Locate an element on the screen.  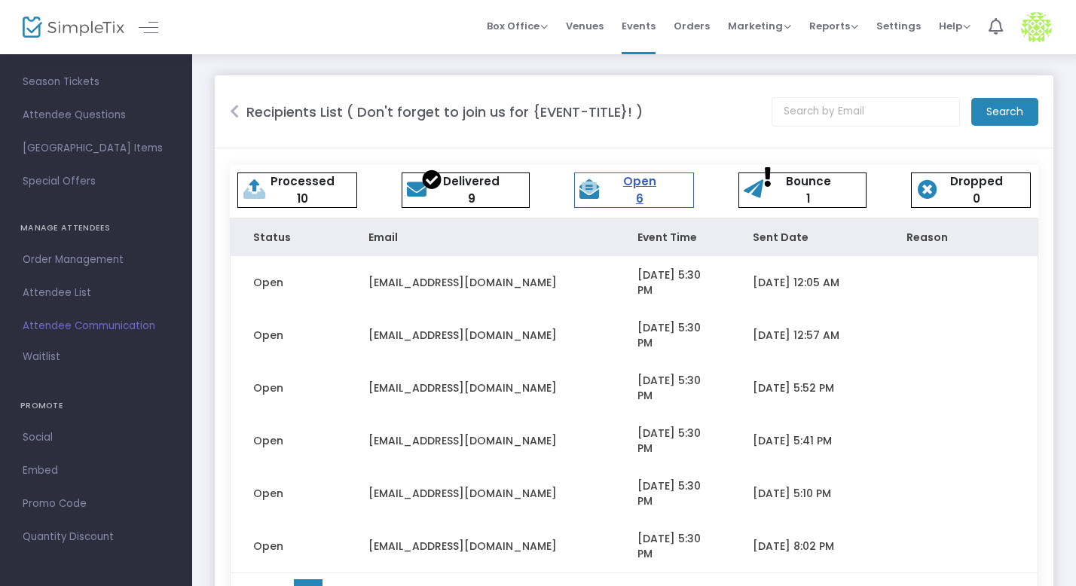
span: Help is located at coordinates (955, 26).